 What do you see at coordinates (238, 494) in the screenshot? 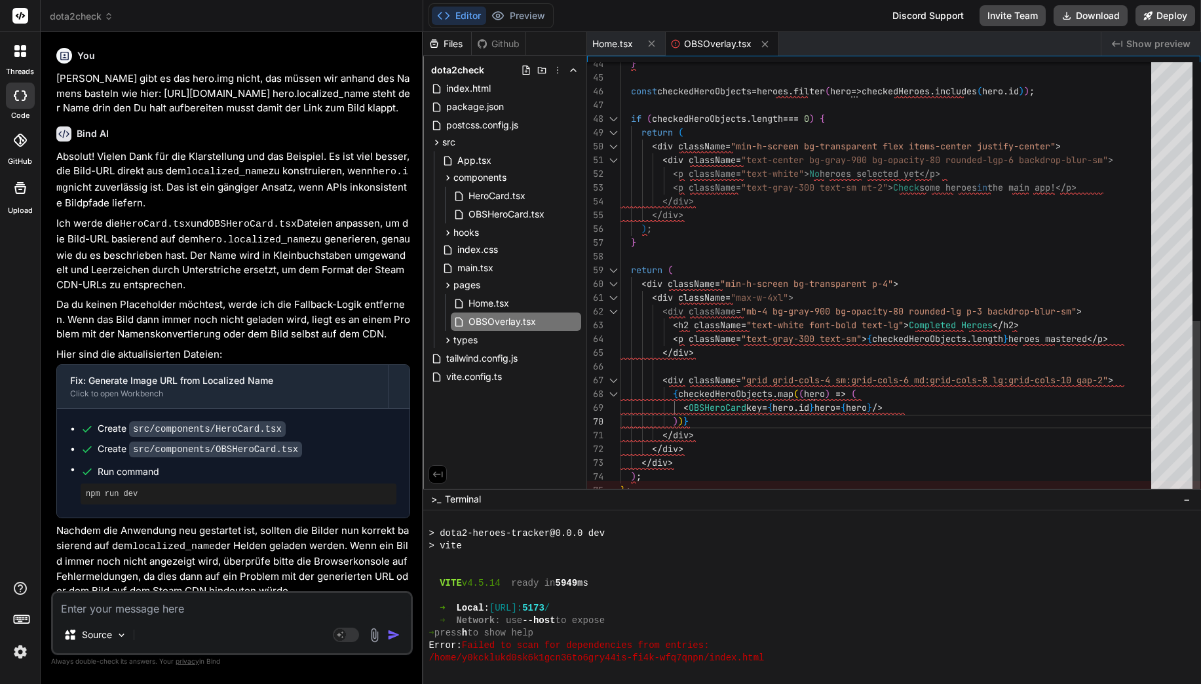
I see `pre: npm run dev` at bounding box center [238, 494].